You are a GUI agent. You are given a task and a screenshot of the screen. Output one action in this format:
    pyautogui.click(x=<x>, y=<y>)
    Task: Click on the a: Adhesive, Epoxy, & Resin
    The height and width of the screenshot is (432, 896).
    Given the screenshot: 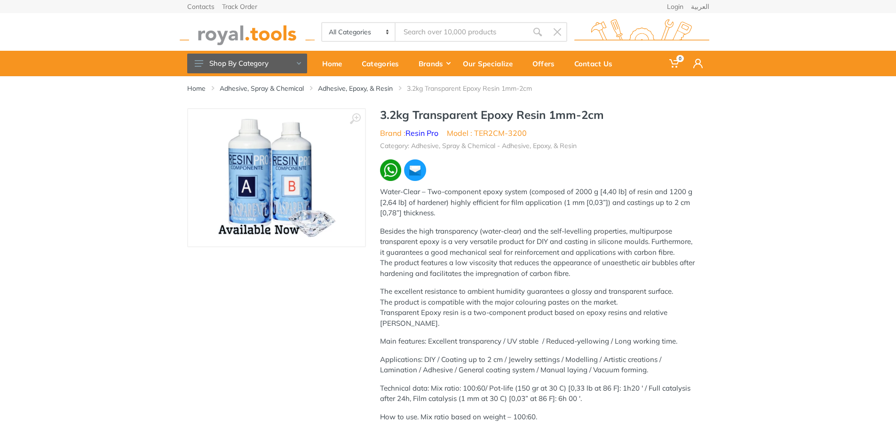 What is the action you would take?
    pyautogui.click(x=355, y=88)
    